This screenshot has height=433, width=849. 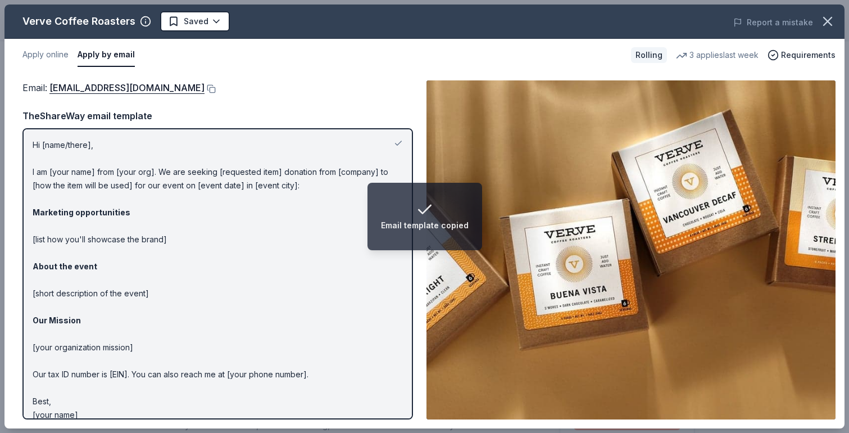 What do you see at coordinates (196, 21) in the screenshot?
I see `span: Saved` at bounding box center [196, 21].